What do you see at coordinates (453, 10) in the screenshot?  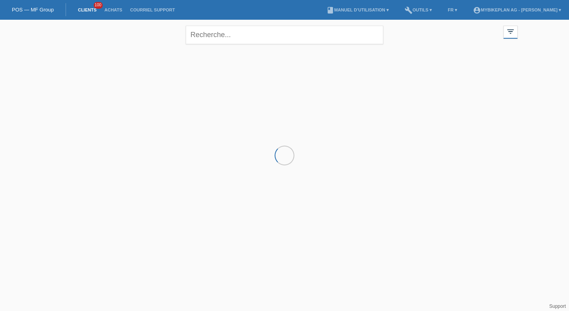 I see `a: FR ▾` at bounding box center [453, 10].